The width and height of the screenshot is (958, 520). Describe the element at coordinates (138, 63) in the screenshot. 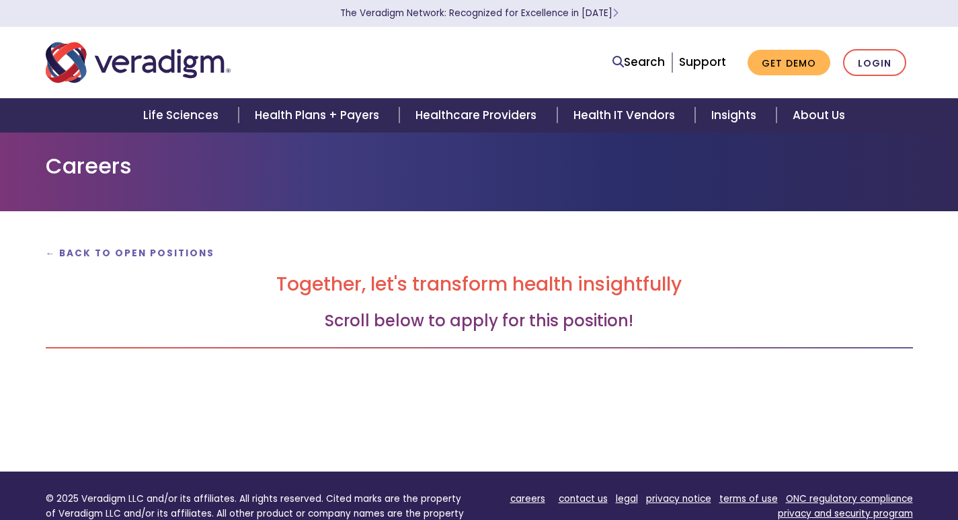

I see `img: Veradigm logo` at that location.